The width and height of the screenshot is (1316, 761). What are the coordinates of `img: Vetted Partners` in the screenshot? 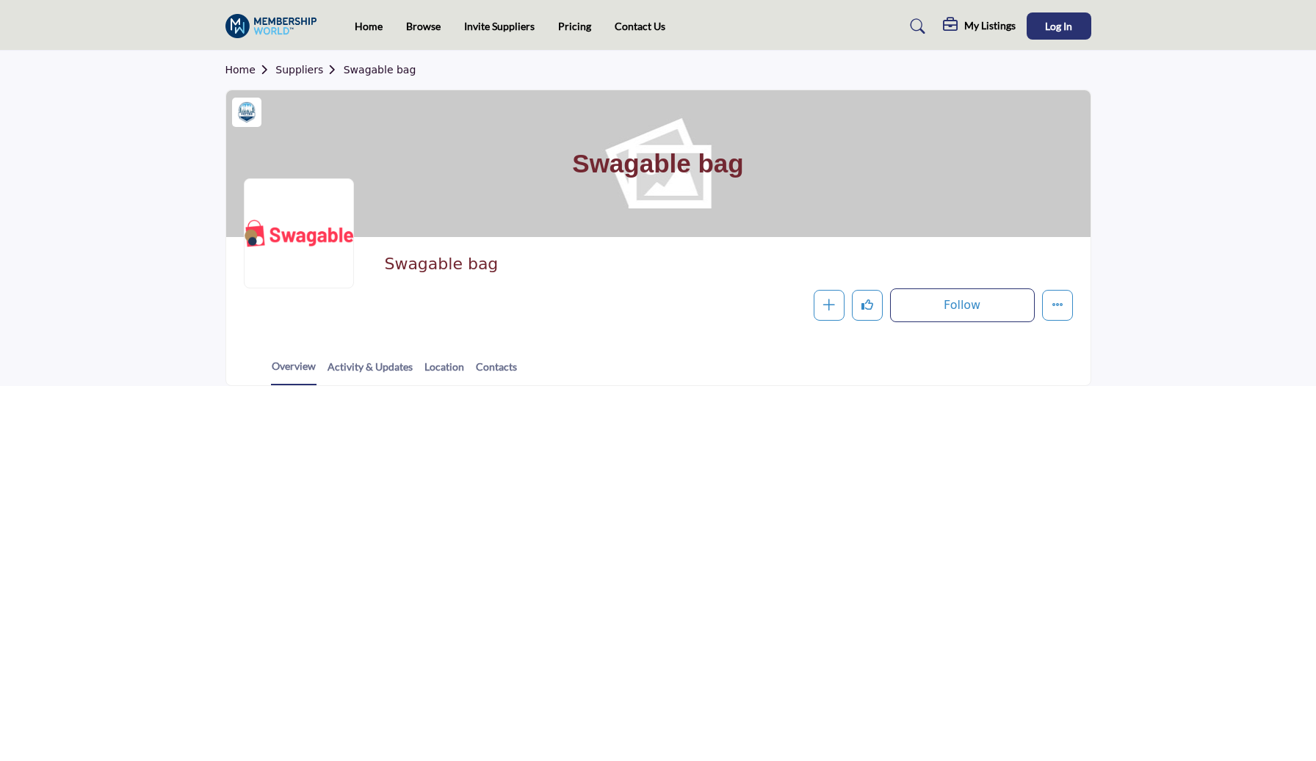 It's located at (247, 112).